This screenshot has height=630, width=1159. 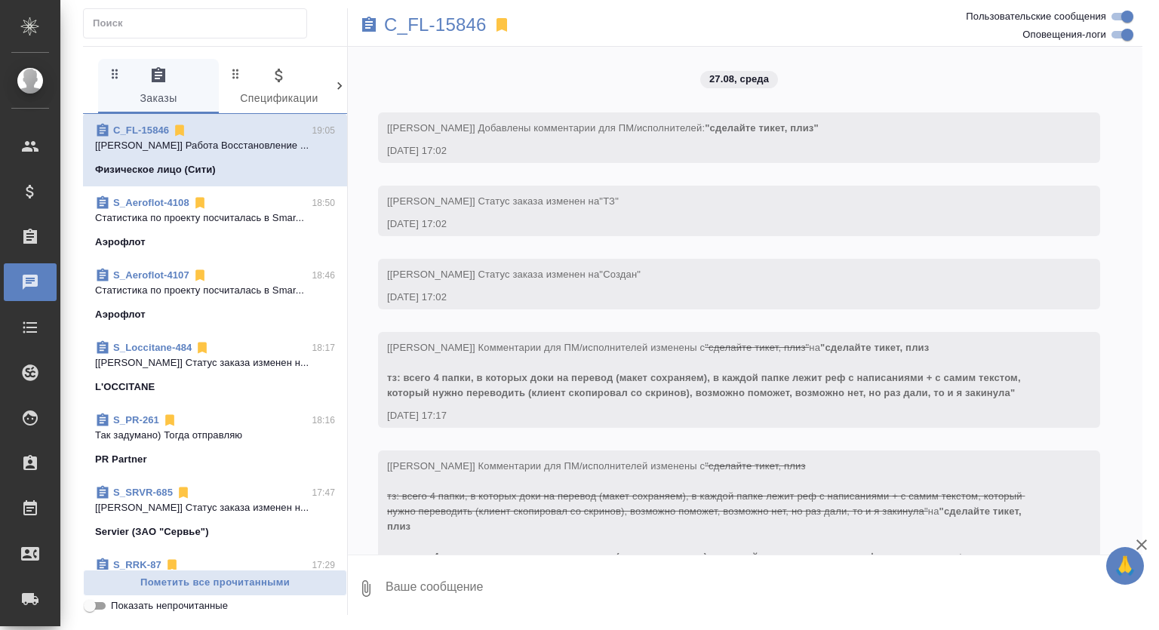 What do you see at coordinates (609, 201) in the screenshot?
I see `span: "ТЗ"` at bounding box center [609, 201].